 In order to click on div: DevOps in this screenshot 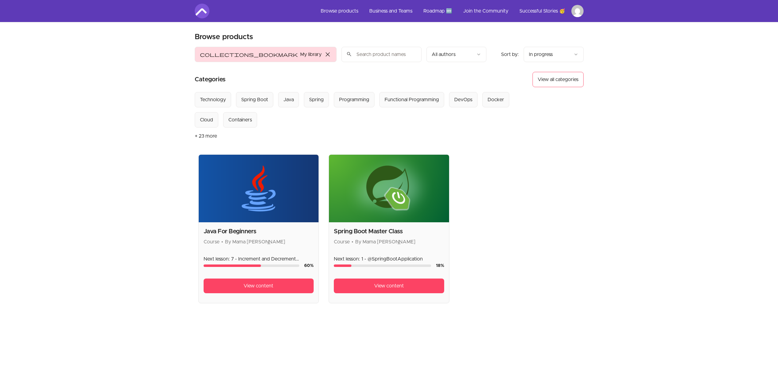, I will do `click(463, 100)`.